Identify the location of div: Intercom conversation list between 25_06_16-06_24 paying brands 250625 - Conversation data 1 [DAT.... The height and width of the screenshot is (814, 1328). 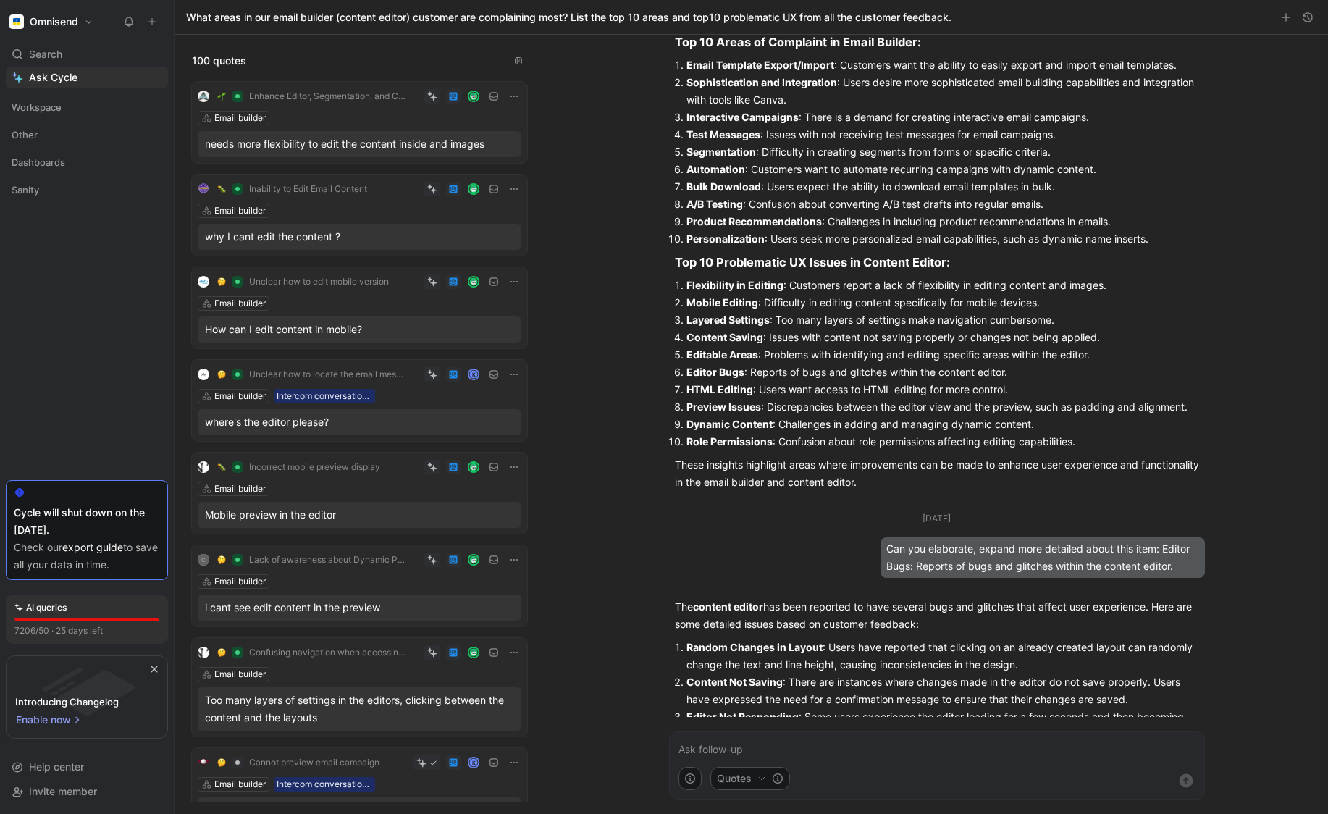
(324, 784).